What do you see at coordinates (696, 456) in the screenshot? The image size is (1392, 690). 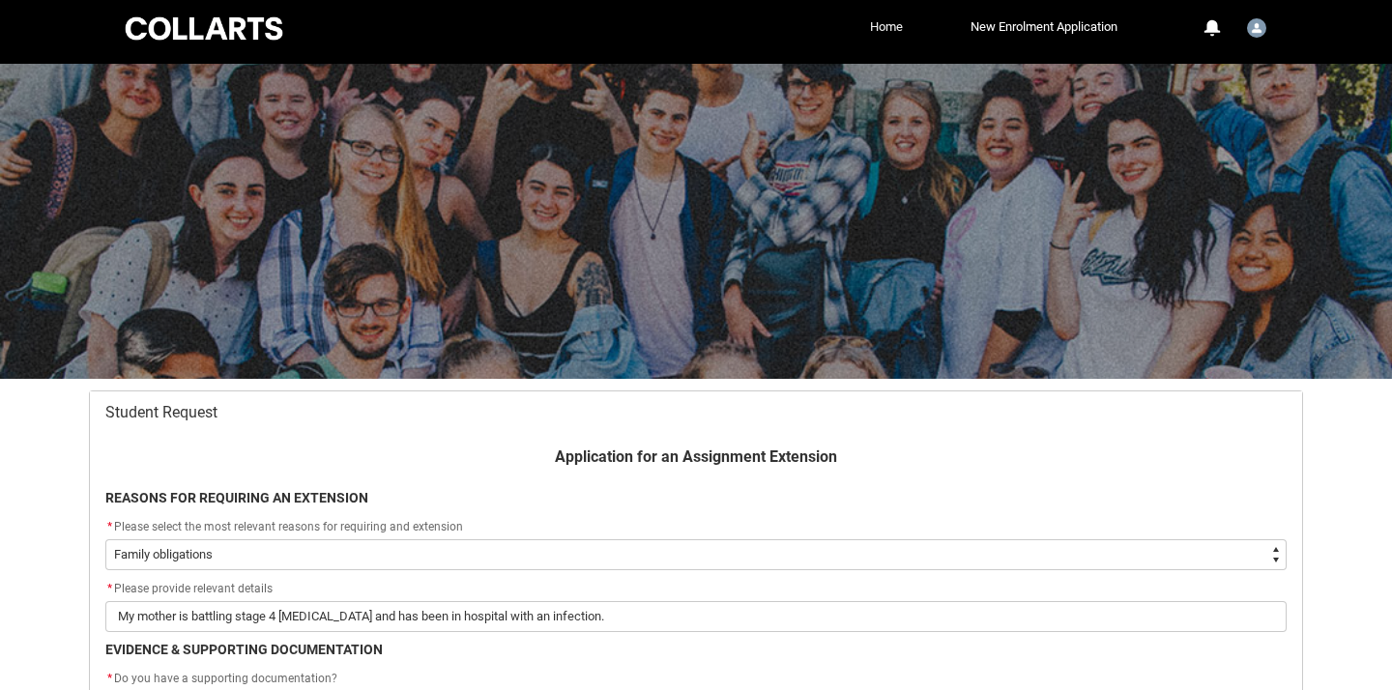 I see `b: Application for an Assignment Extension` at bounding box center [696, 456].